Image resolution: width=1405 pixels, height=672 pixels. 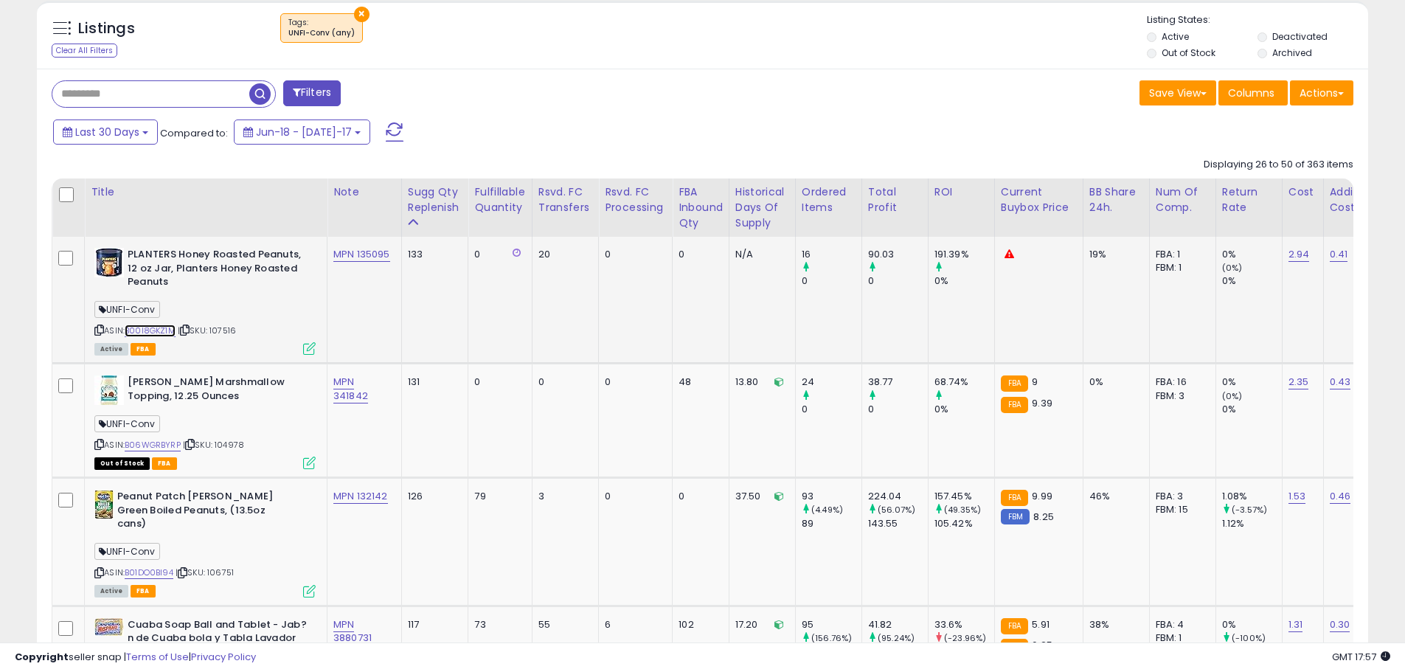 I want to click on div: 6, so click(x=633, y=625).